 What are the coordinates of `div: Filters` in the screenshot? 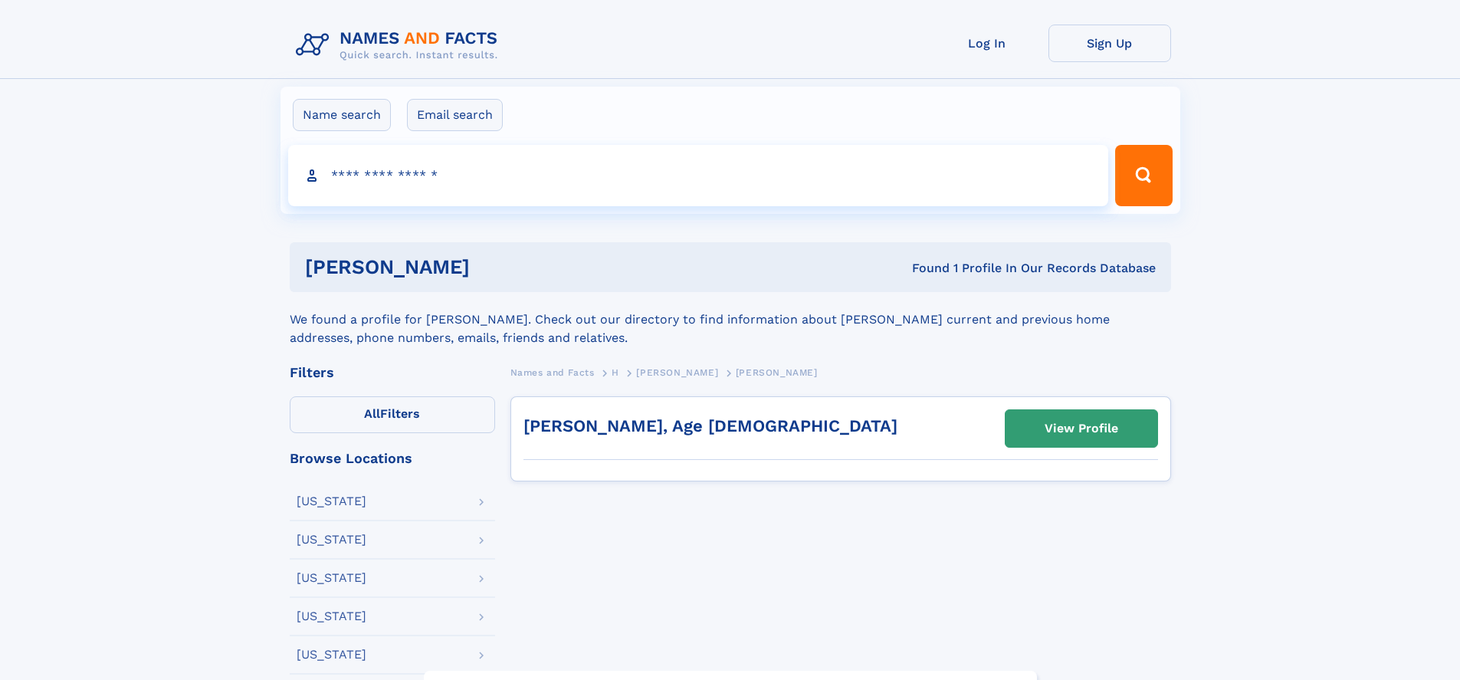 It's located at (393, 373).